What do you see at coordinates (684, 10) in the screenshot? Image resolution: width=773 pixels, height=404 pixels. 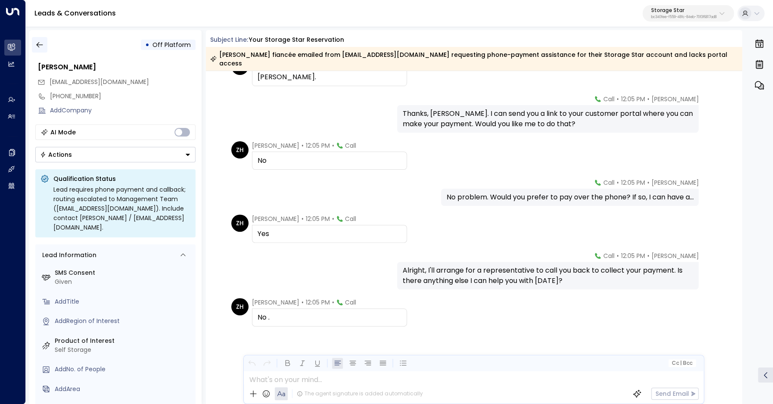 I see `p: Storage Star` at bounding box center [684, 10].